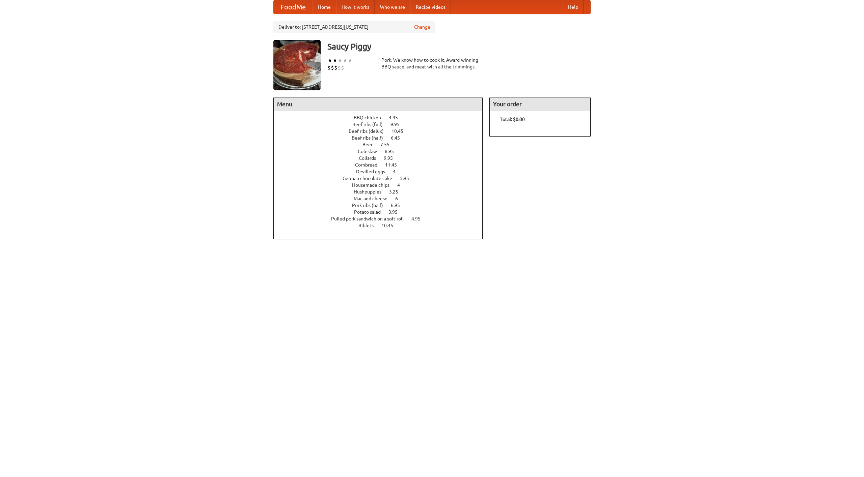 Image resolution: width=864 pixels, height=477 pixels. I want to click on span: Beef ribs (half), so click(370, 138).